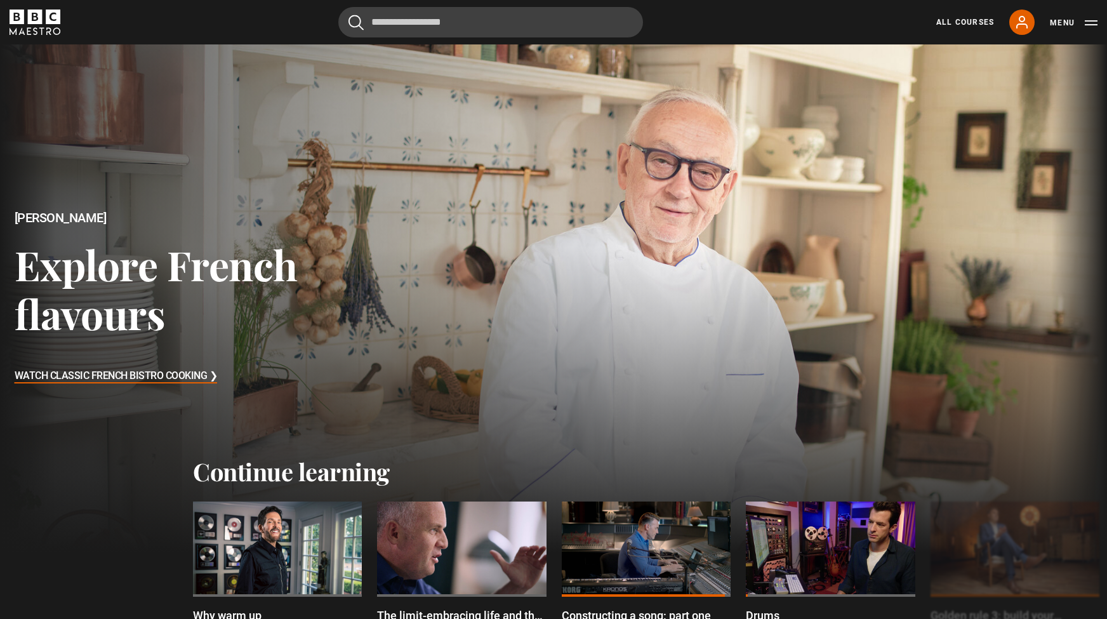  Describe the element at coordinates (554, 472) in the screenshot. I see `h2: Continue learning` at that location.